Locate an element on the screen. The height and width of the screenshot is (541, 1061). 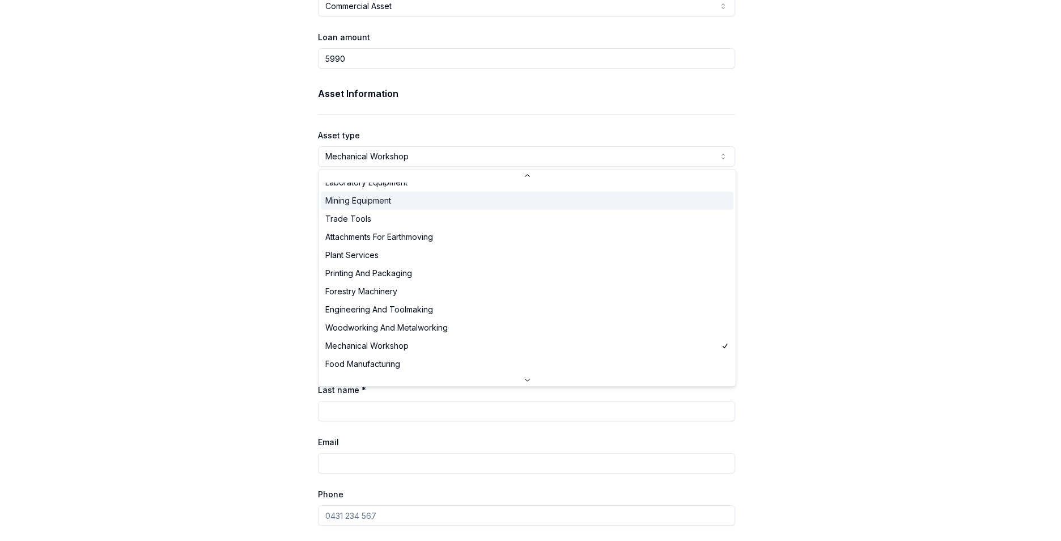
span: Food Manufacturing is located at coordinates (363, 364).